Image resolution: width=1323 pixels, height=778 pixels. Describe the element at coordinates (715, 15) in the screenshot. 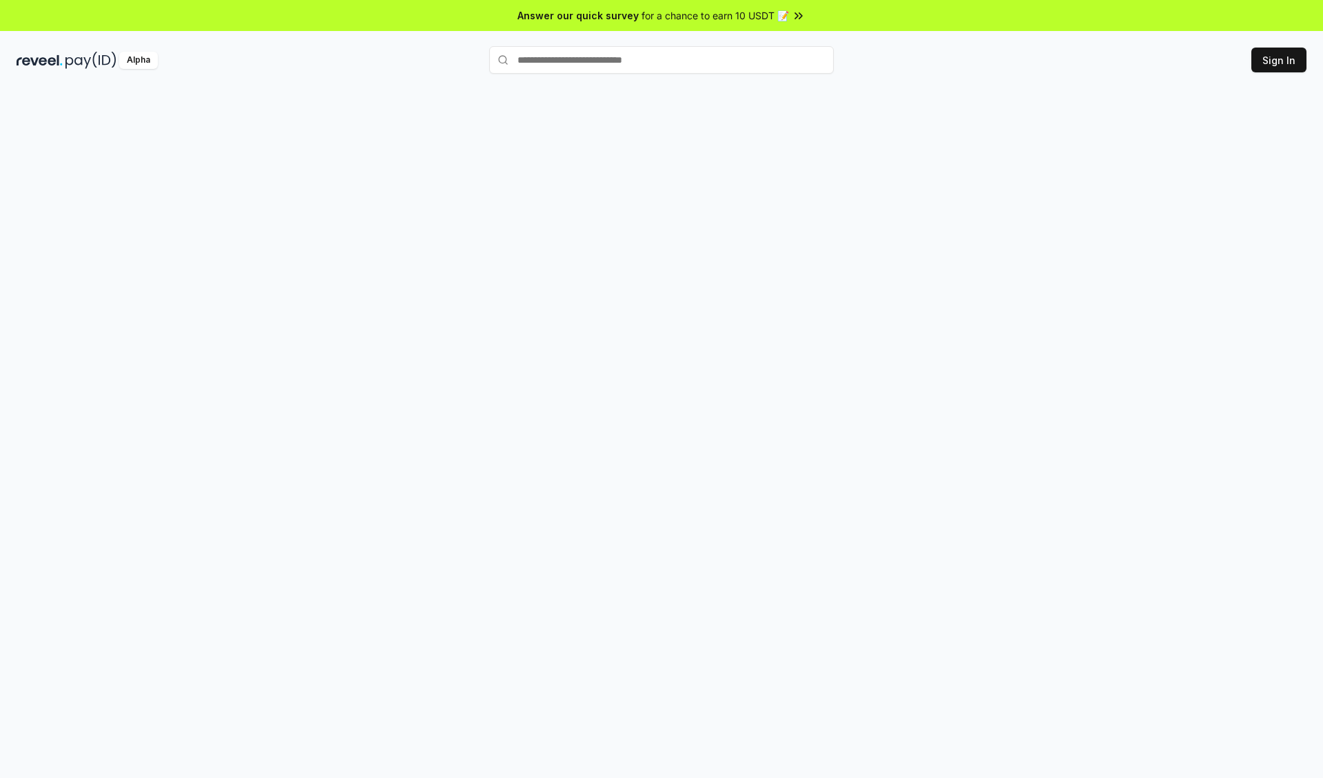

I see `span: for a chance to earn 10 USDT 📝` at that location.